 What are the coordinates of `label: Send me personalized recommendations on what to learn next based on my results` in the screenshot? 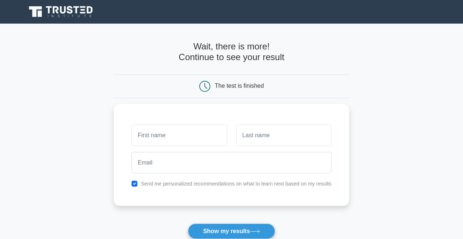 It's located at (236, 184).